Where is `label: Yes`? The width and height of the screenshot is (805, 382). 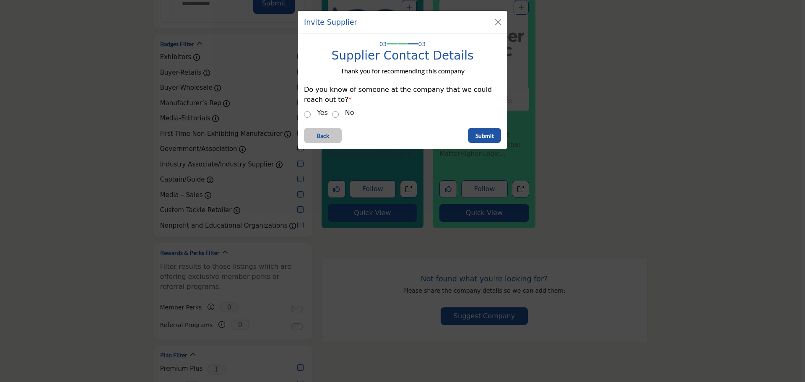 label: Yes is located at coordinates (323, 113).